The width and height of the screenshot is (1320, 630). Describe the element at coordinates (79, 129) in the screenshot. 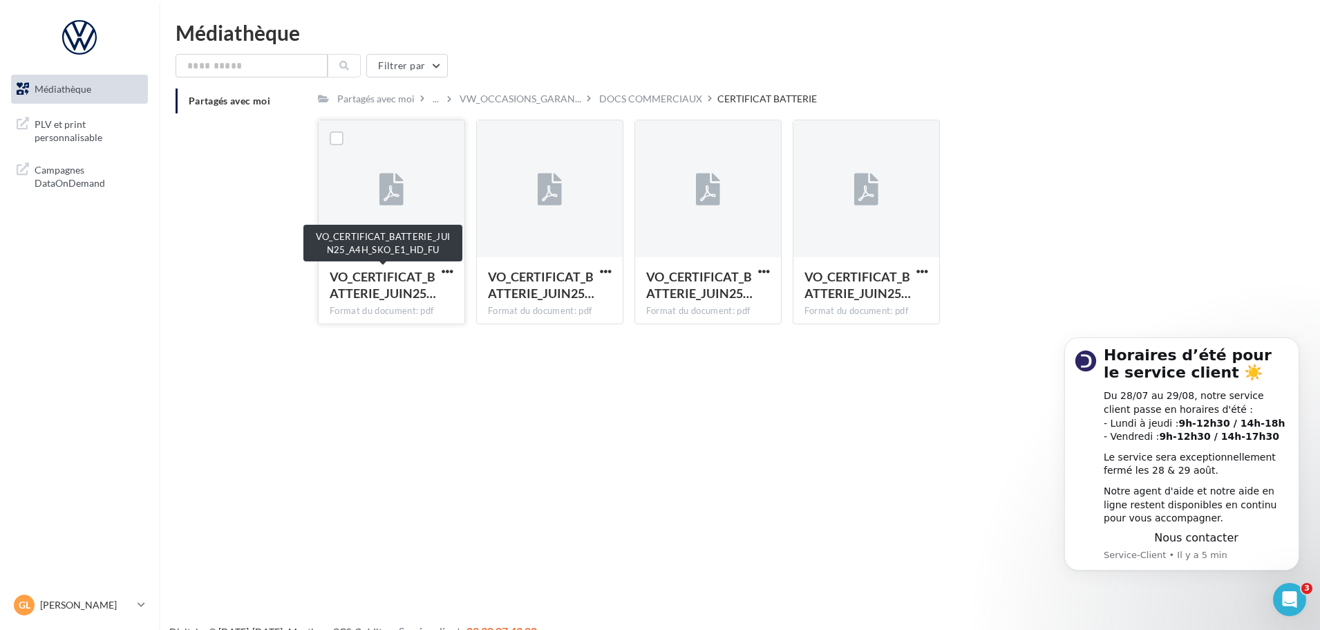

I see `a: PLV et print personnalisable` at that location.